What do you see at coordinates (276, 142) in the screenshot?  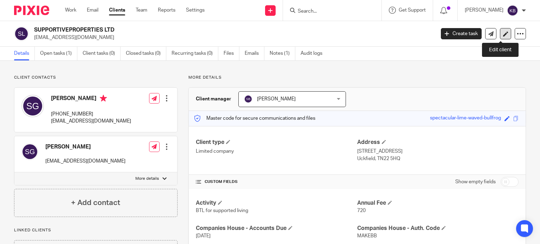 I see `h4: Client type` at bounding box center [276, 142].